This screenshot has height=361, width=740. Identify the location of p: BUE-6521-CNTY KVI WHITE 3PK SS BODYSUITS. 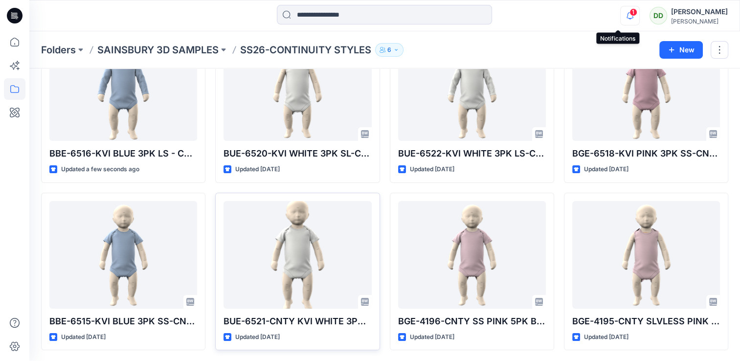
(297, 321).